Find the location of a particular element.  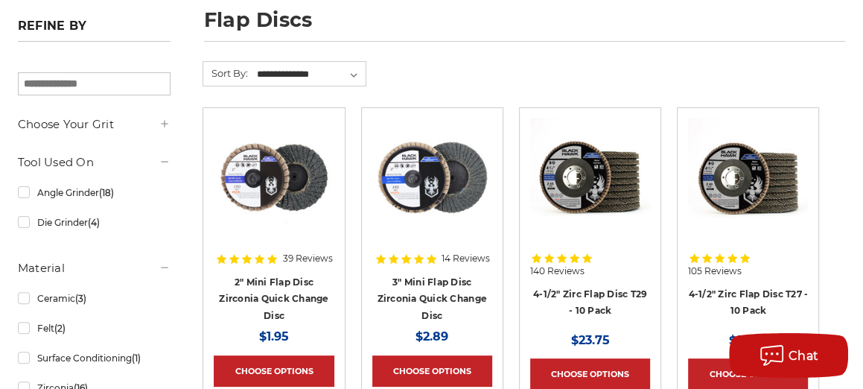

img: 4.5" Black Hawk Zirconia Flap Disc 10 Pack is located at coordinates (590, 178).